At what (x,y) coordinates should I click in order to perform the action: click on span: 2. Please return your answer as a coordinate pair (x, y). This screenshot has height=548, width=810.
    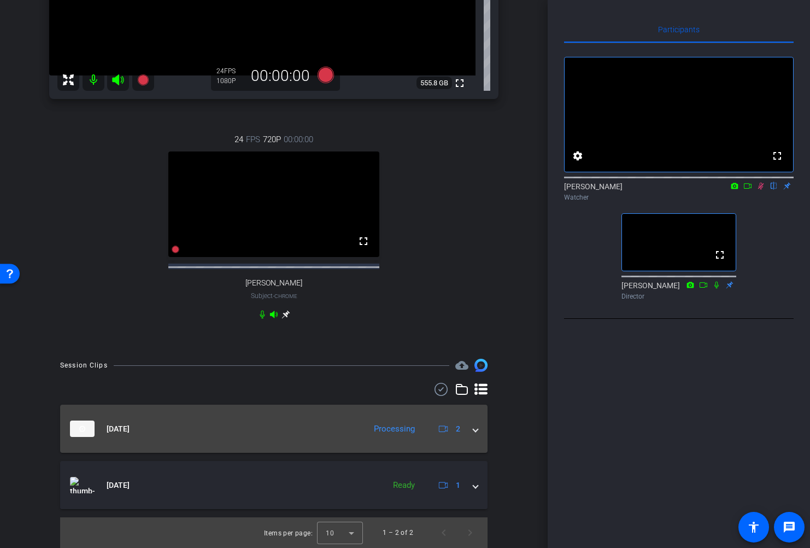
    Looking at the image, I should click on (458, 429).